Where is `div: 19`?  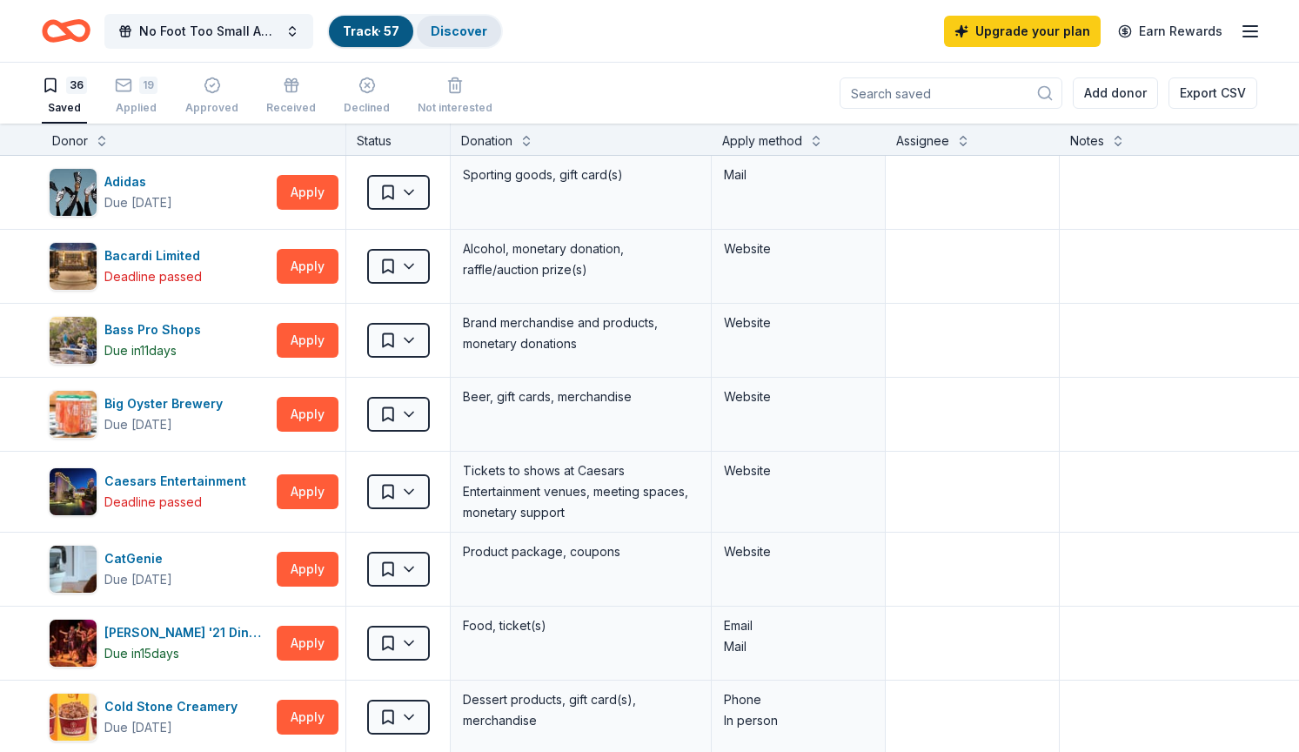 div: 19 is located at coordinates (148, 85).